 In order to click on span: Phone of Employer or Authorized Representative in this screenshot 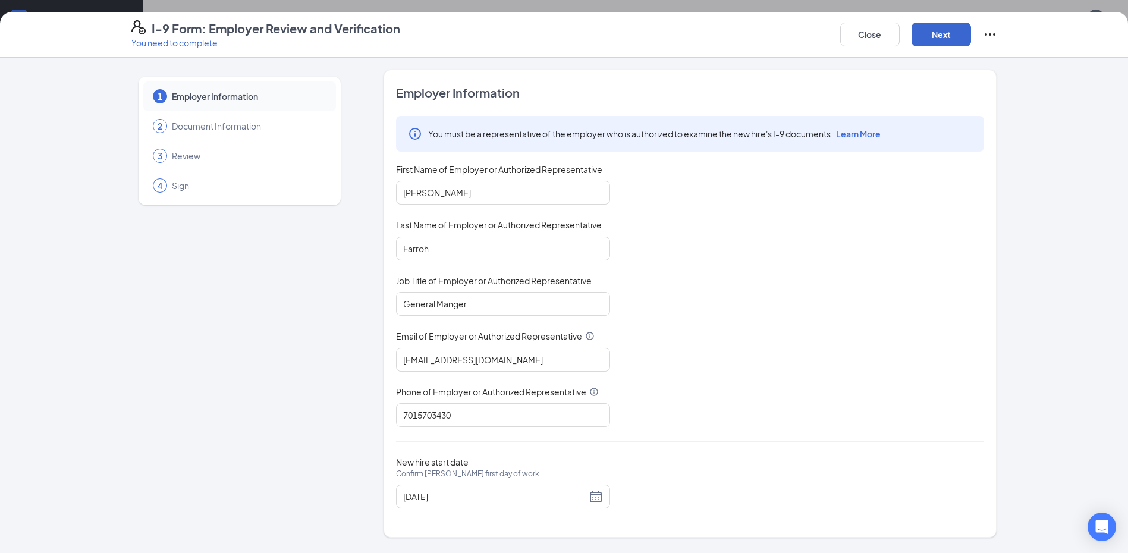, I will do `click(491, 392)`.